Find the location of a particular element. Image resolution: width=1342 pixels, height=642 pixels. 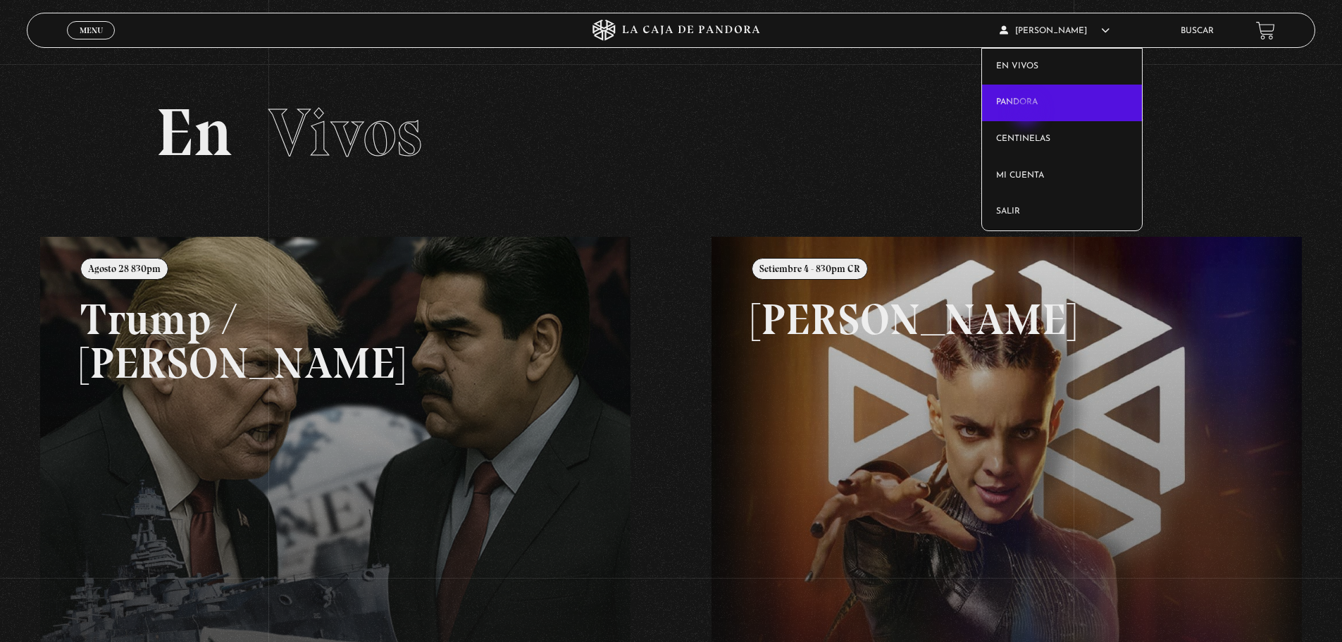

a: Salir is located at coordinates (1062, 212).